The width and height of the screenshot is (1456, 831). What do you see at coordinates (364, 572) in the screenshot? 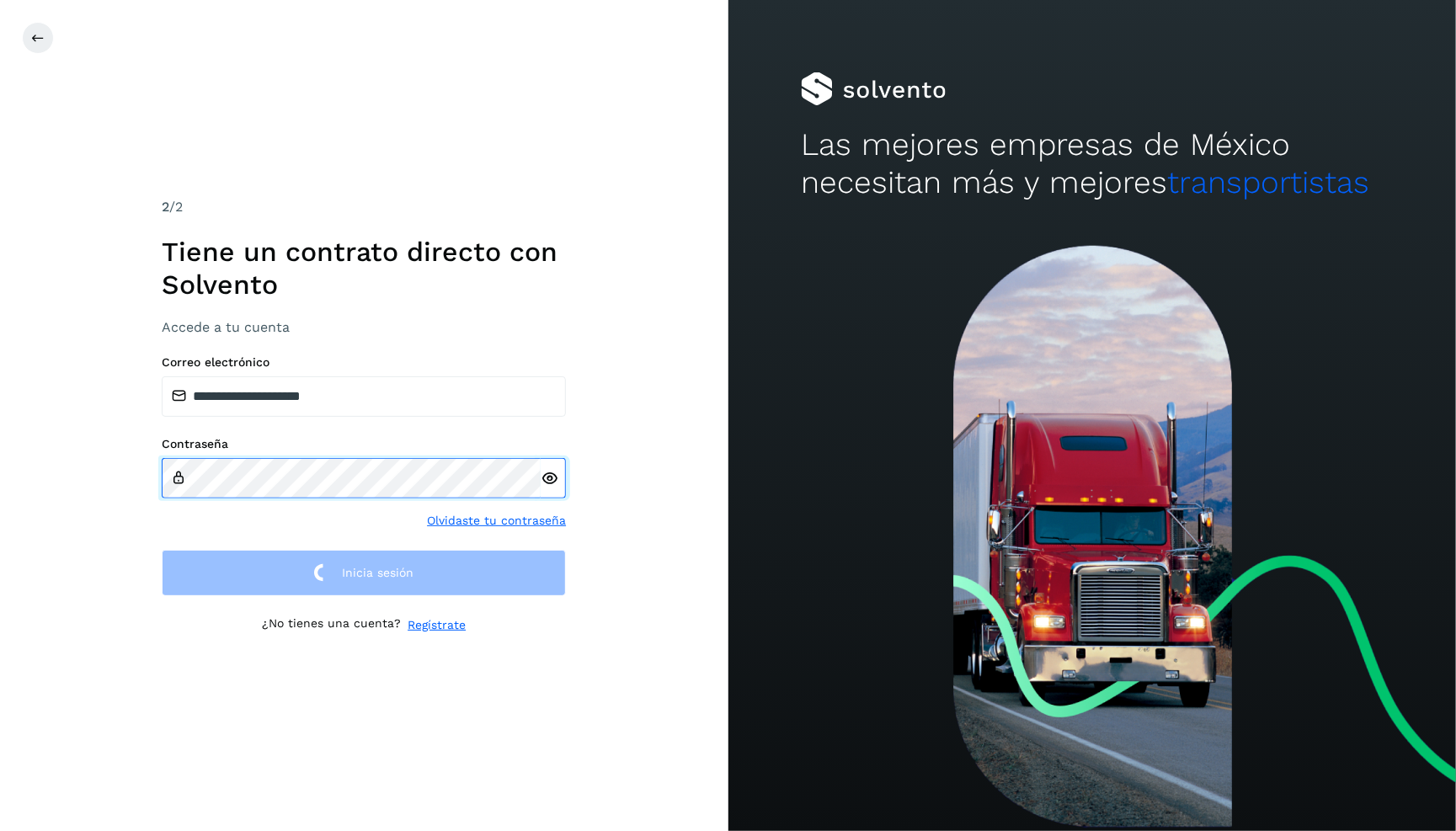
I see `button: Inicia sesión` at bounding box center [364, 572].